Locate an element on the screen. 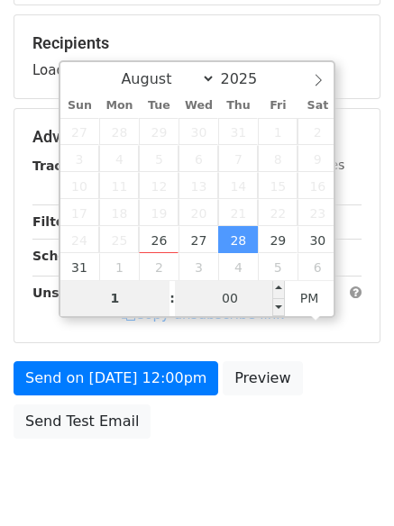 This screenshot has height=526, width=394. a: Send Test Email is located at coordinates (82, 422).